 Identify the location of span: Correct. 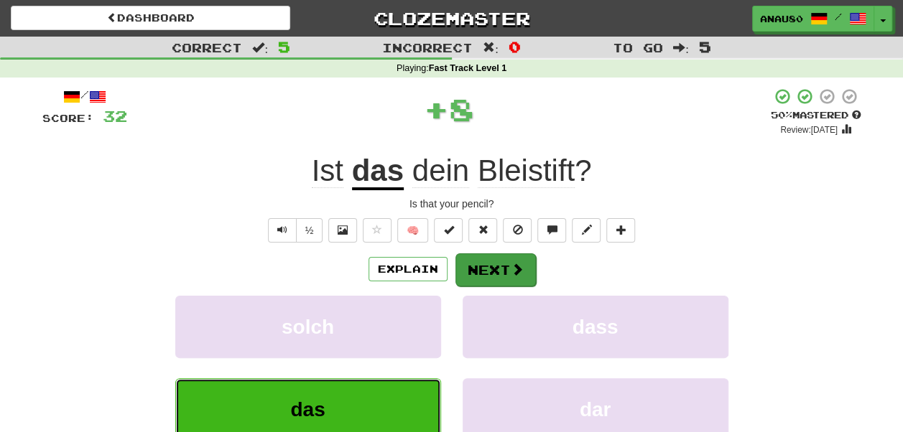
(207, 47).